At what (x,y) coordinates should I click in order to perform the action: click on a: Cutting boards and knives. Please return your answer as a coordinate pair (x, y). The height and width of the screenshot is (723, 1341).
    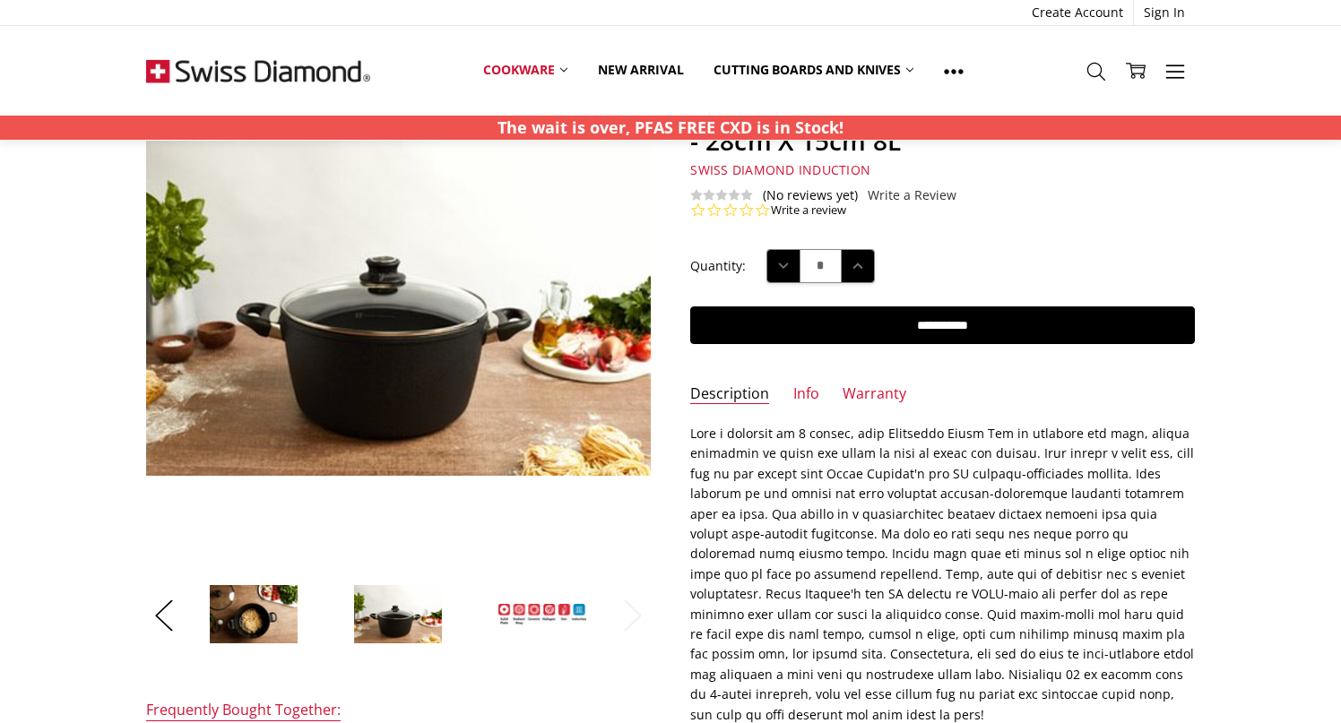
    Looking at the image, I should click on (813, 70).